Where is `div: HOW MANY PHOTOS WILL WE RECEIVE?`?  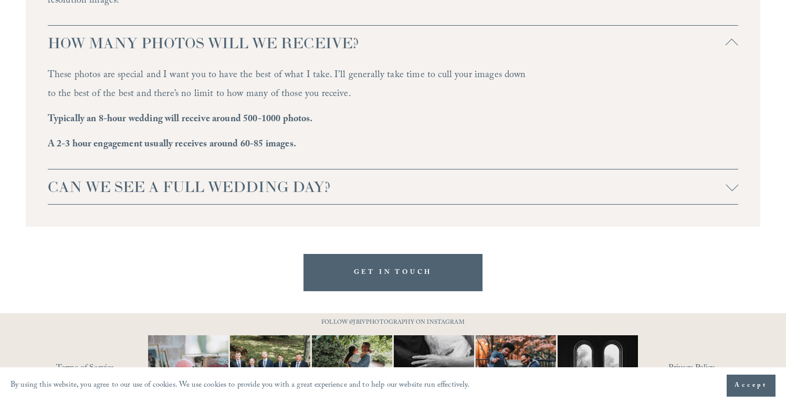 div: HOW MANY PHOTOS WILL WE RECEIVE? is located at coordinates (393, 114).